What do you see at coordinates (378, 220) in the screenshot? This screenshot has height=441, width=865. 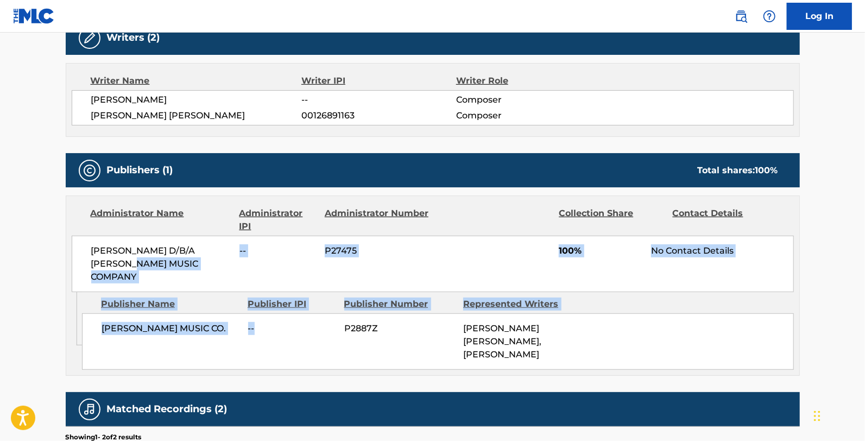 I see `div: Administrator Number` at bounding box center [378, 220].